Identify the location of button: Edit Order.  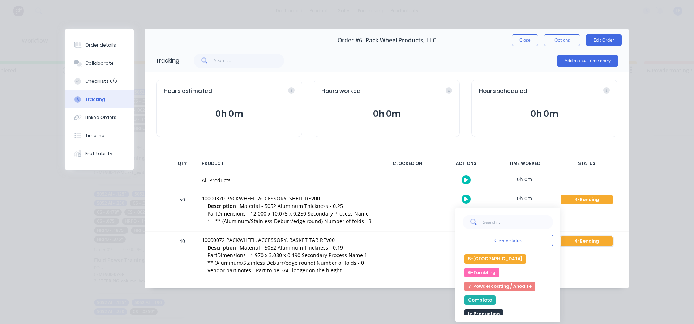
(603, 40).